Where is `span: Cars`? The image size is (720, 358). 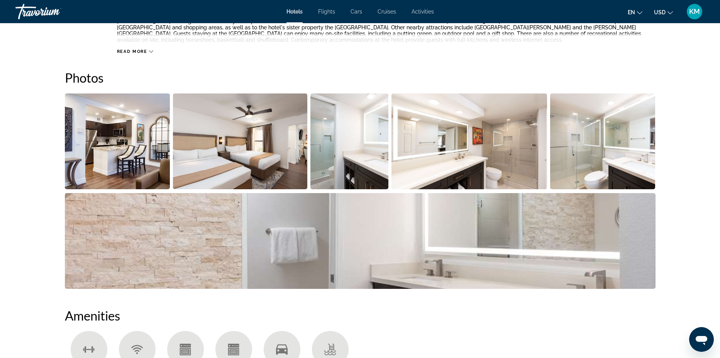
span: Cars is located at coordinates (357, 12).